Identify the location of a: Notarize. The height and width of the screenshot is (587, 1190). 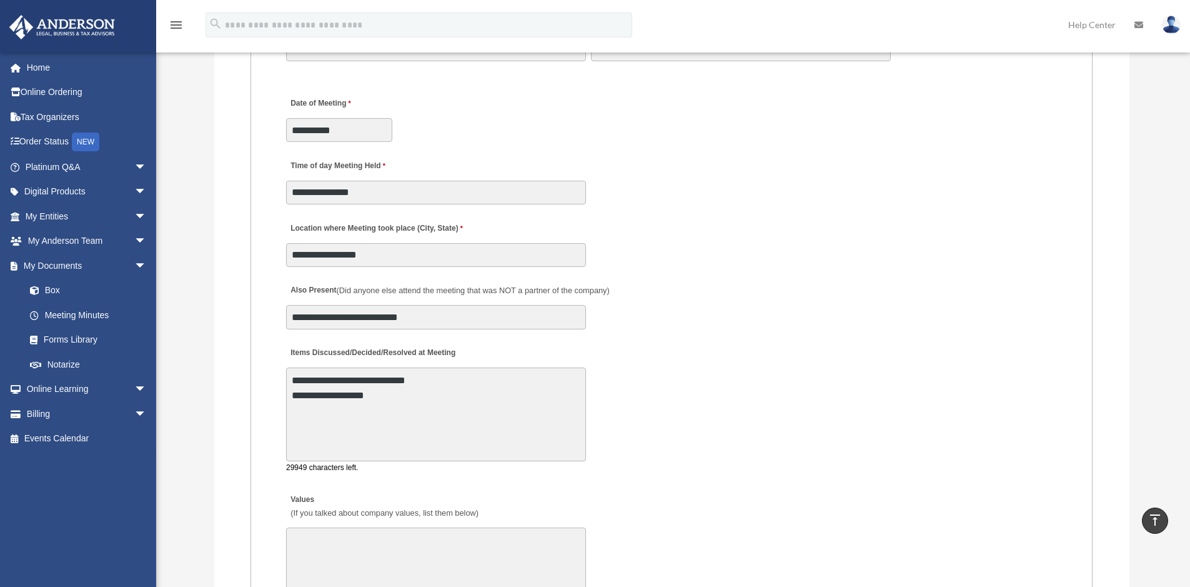
(91, 364).